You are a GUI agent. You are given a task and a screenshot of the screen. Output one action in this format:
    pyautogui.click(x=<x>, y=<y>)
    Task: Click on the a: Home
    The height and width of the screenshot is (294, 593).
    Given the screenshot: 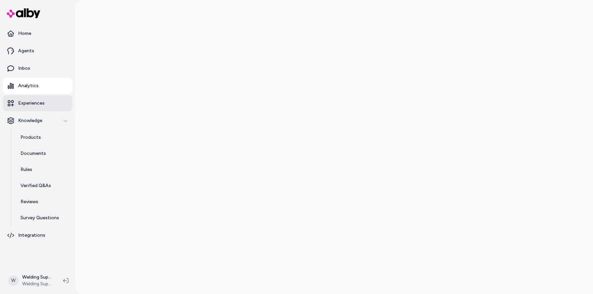 What is the action you would take?
    pyautogui.click(x=38, y=34)
    